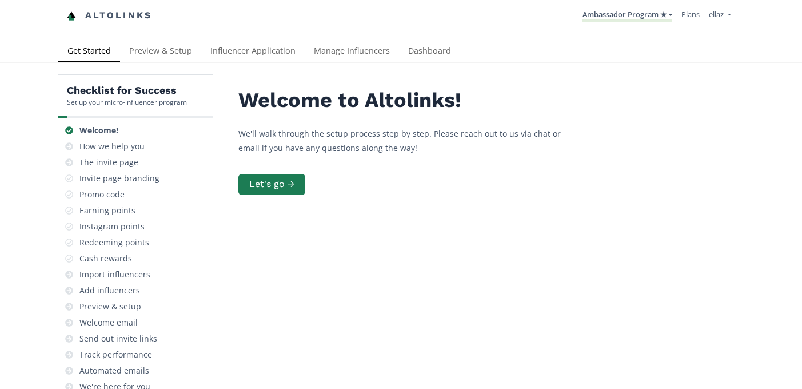 This screenshot has height=389, width=802. What do you see at coordinates (112, 146) in the screenshot?
I see `div: How we help you` at bounding box center [112, 146].